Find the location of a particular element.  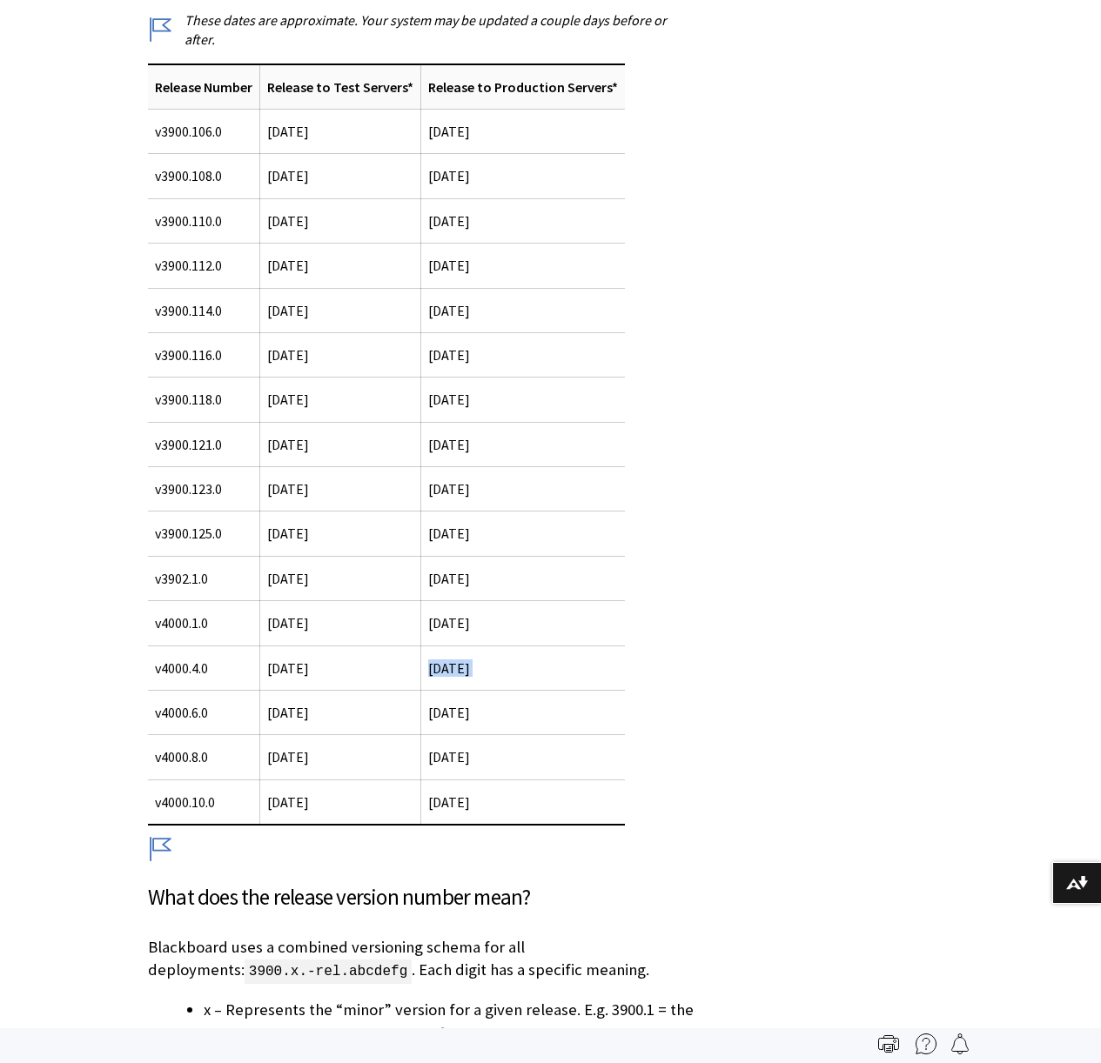

td: v3900.121.0 is located at coordinates (204, 444).